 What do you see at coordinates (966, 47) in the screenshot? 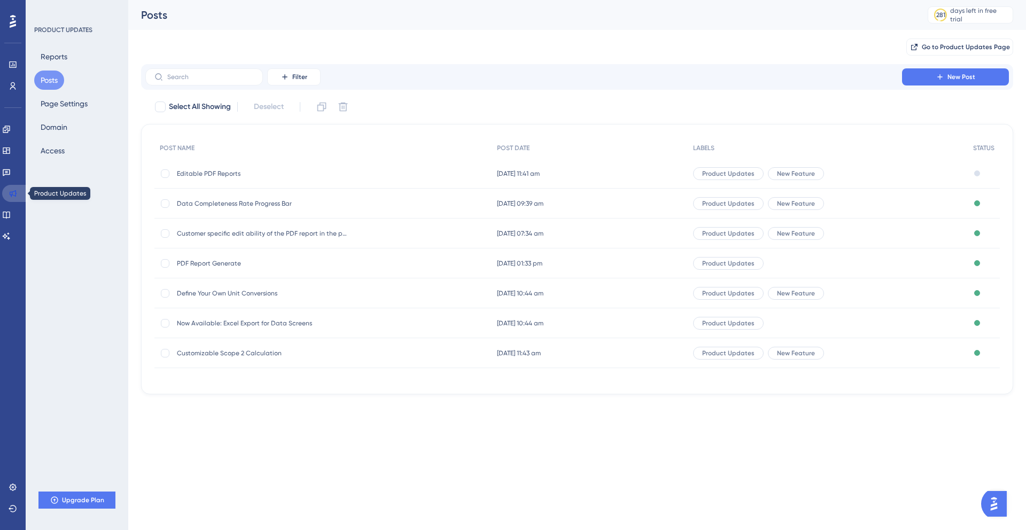
I see `span: Go to Product Updates Page` at bounding box center [966, 47].